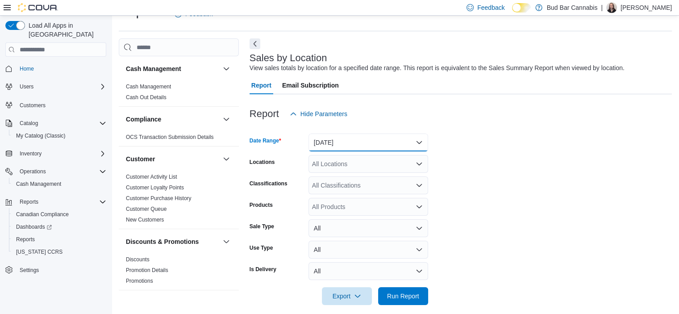 This screenshot has height=314, width=679. Describe the element at coordinates (403, 296) in the screenshot. I see `span: Run Report` at that location.